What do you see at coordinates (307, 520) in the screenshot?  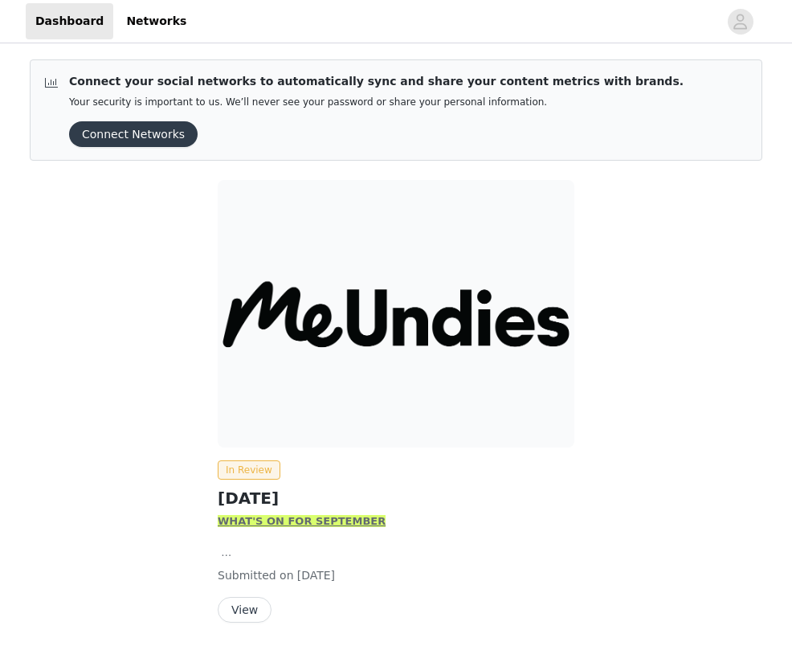 I see `strong: HAT'S ON FOR SEPTEMBER` at bounding box center [307, 520].